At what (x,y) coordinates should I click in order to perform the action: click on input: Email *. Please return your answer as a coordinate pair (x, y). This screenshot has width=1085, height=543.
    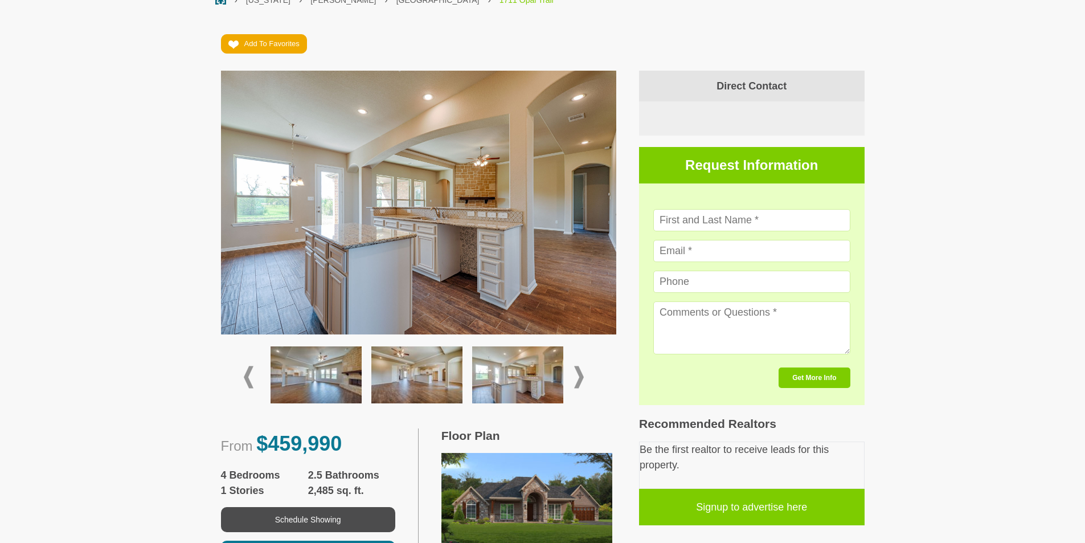
    Looking at the image, I should click on (752, 251).